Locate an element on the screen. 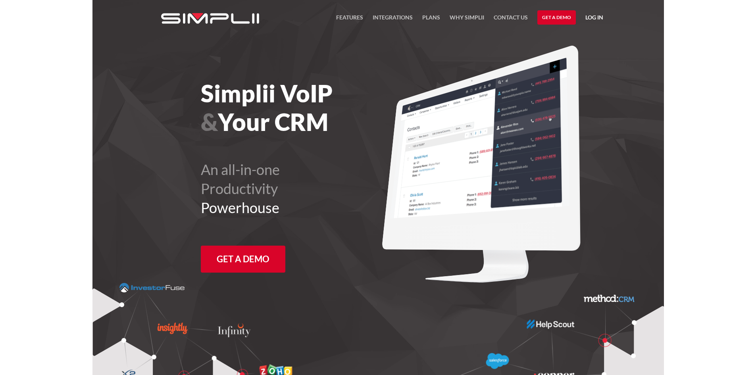 The height and width of the screenshot is (375, 756). h1: Simplii VoIP Your CRM is located at coordinates (311, 108).